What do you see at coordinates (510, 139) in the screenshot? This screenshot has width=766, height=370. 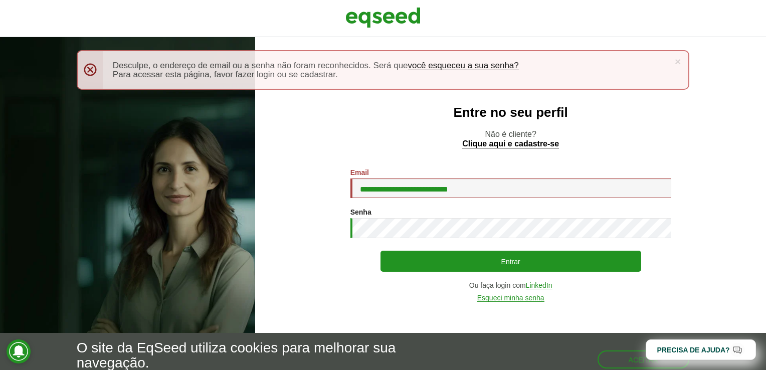 I see `p: Não é cliente?` at bounding box center [510, 139].